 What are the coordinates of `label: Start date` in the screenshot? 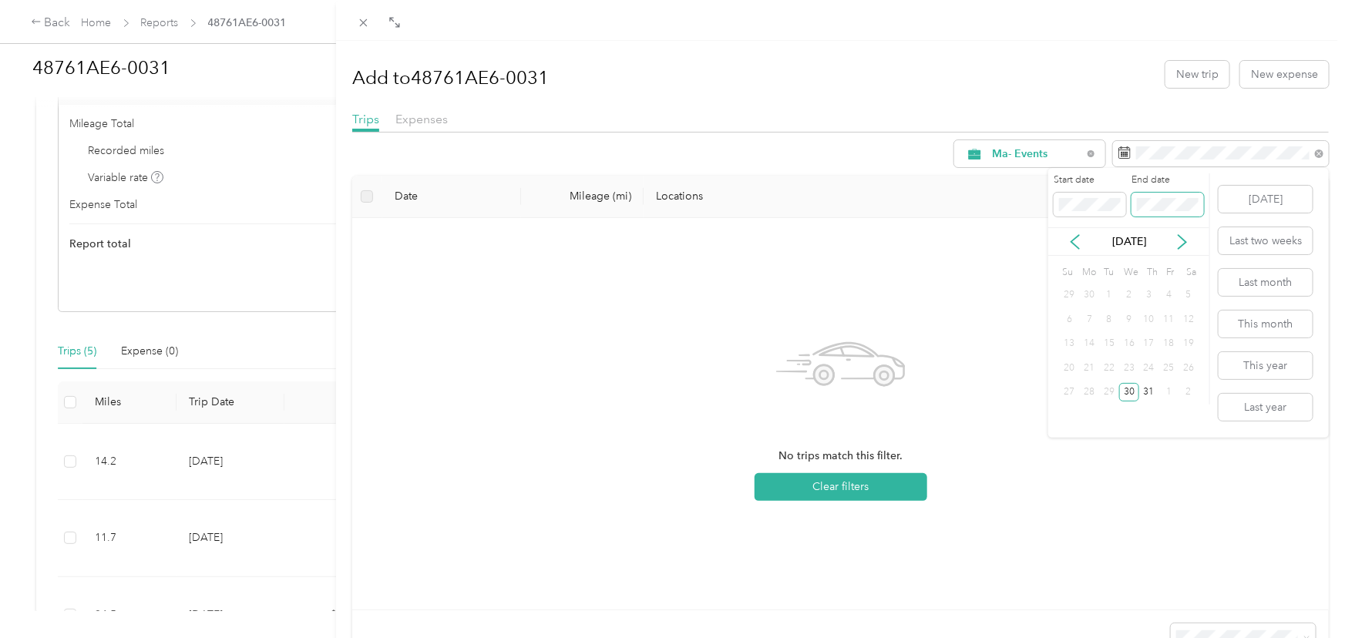 It's located at (1090, 180).